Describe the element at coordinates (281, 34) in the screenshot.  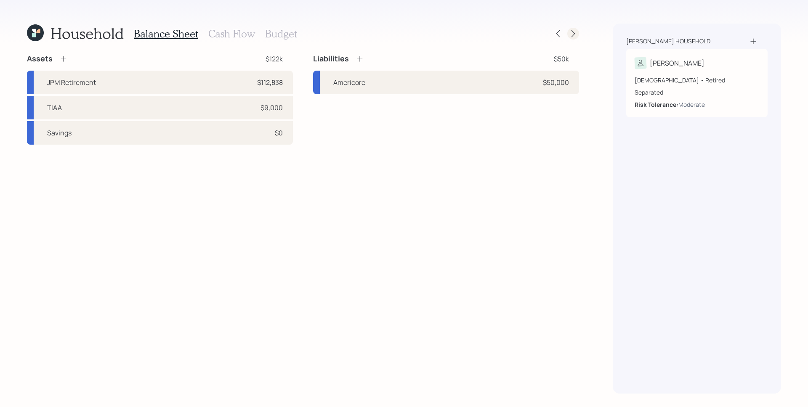
I see `h3: Budget` at that location.